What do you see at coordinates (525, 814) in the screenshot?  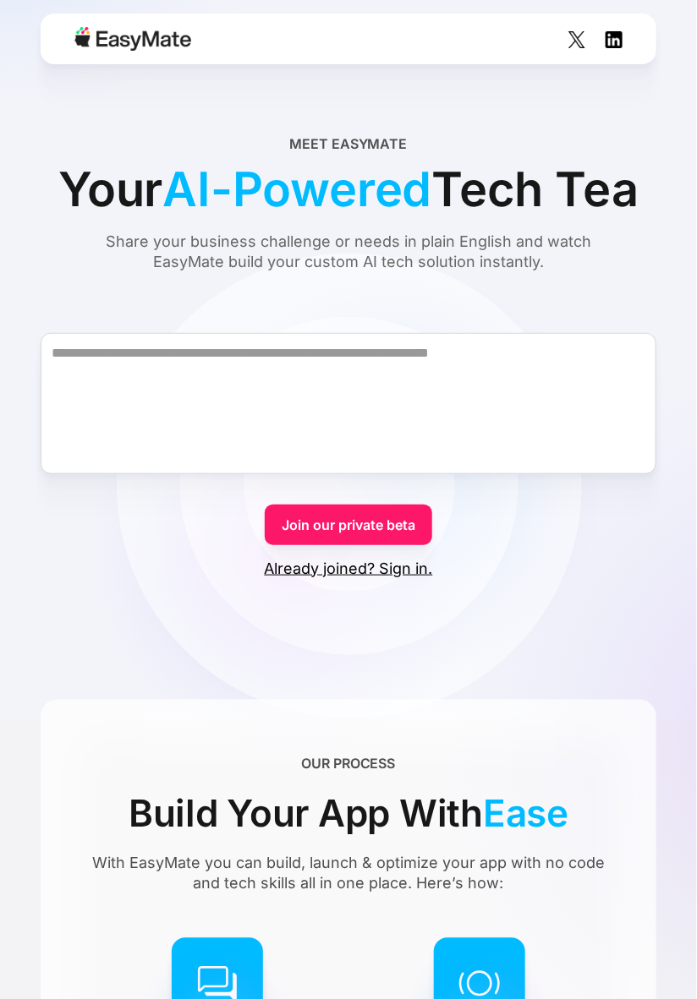 I see `span: Ease` at bounding box center [525, 814].